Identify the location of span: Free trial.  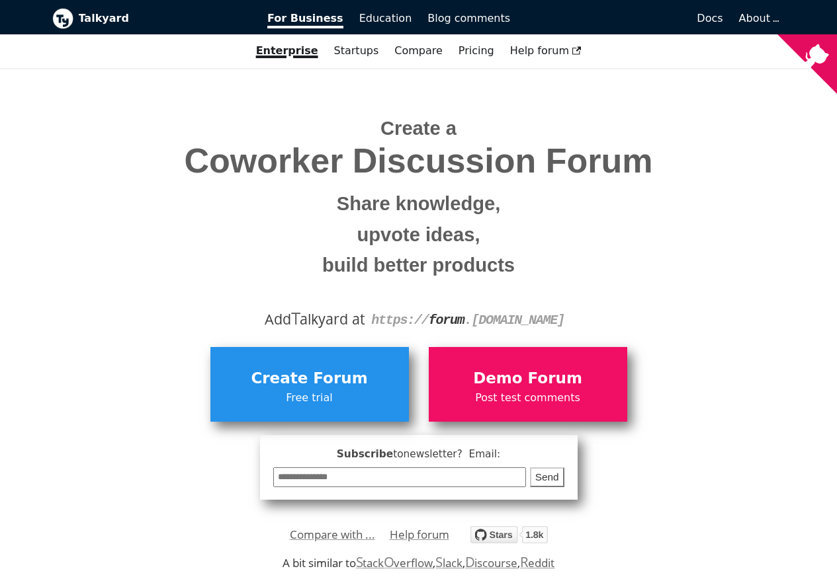
(309, 398).